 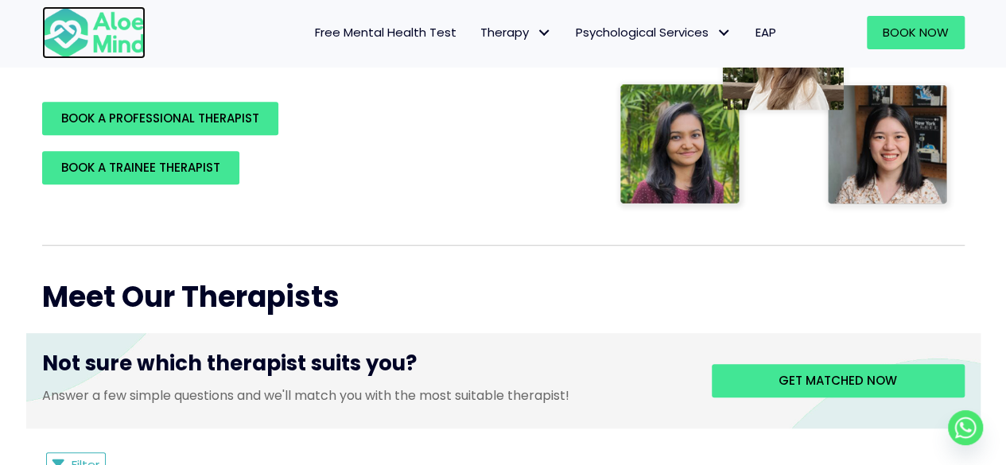 What do you see at coordinates (966, 428) in the screenshot?
I see `a: Whatsapp` at bounding box center [966, 428].